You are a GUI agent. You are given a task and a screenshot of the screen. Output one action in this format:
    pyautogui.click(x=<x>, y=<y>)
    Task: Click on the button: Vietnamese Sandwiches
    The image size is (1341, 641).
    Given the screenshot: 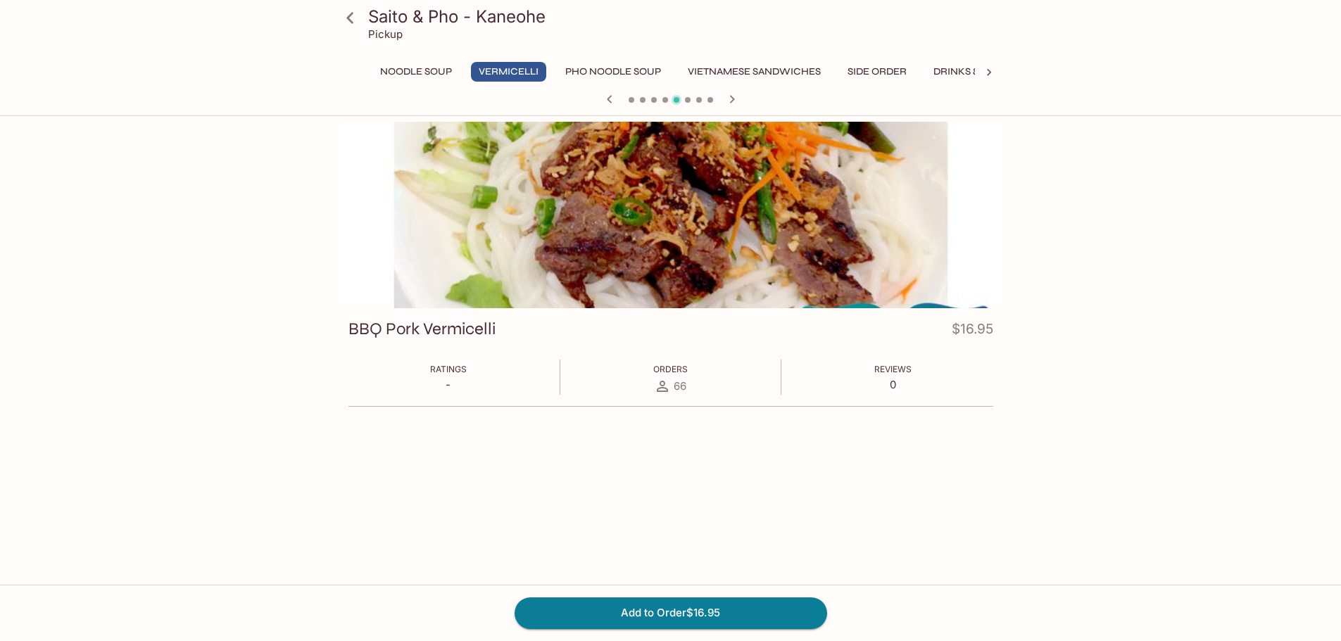 What is the action you would take?
    pyautogui.click(x=754, y=72)
    